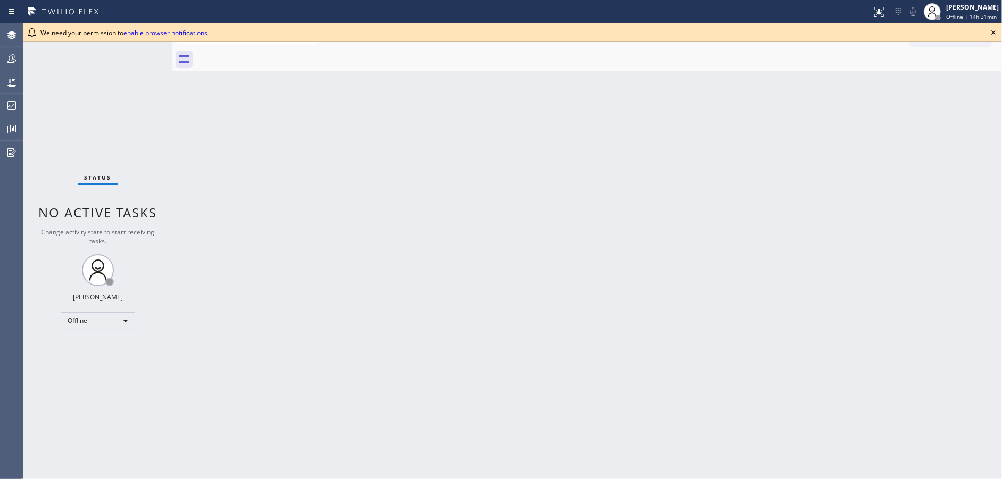  What do you see at coordinates (98, 236) in the screenshot?
I see `span: Change activity state to start receiving tasks.` at bounding box center [98, 236].